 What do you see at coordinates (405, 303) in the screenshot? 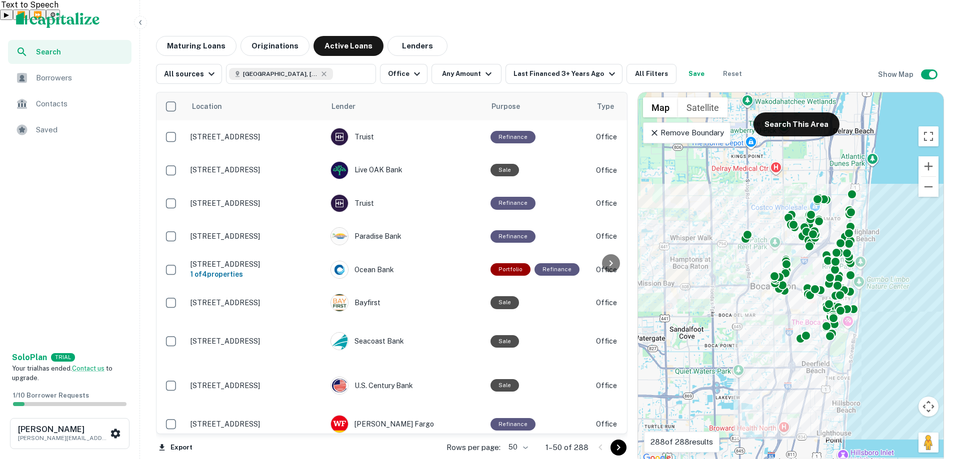
I see `div: Bayfirst` at bounding box center [405, 303].